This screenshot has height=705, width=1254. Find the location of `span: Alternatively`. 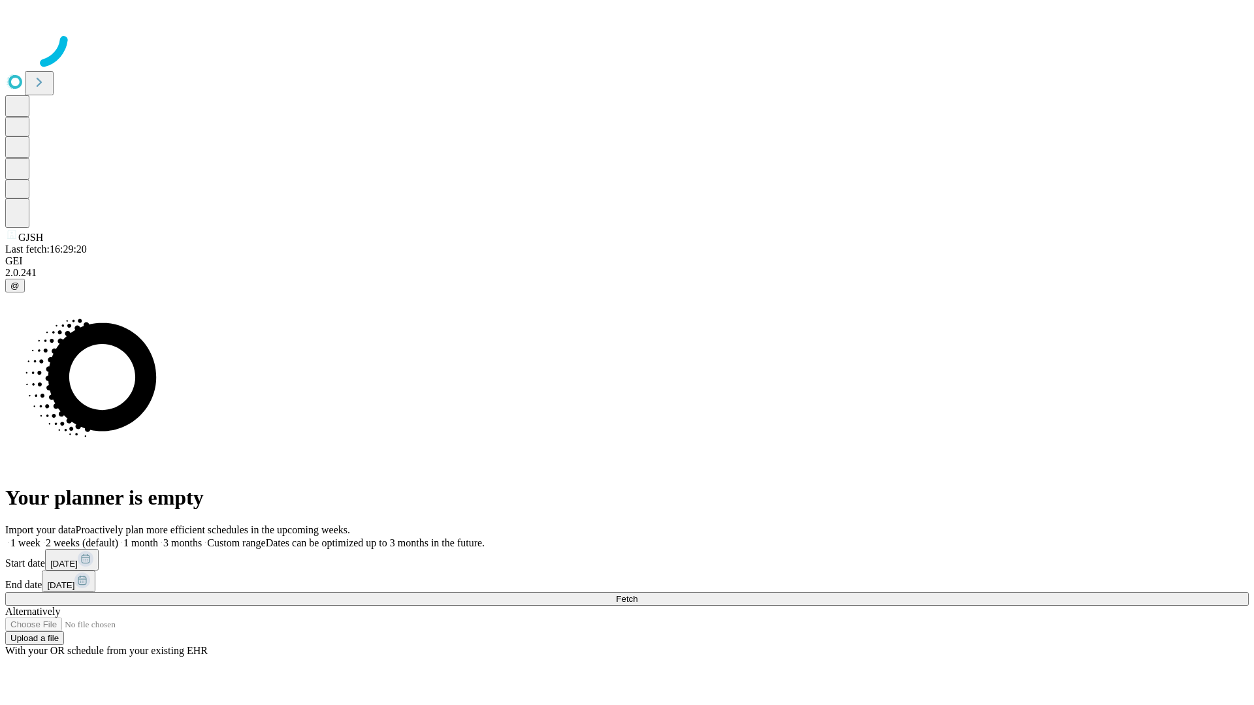

span: Alternatively is located at coordinates (33, 611).